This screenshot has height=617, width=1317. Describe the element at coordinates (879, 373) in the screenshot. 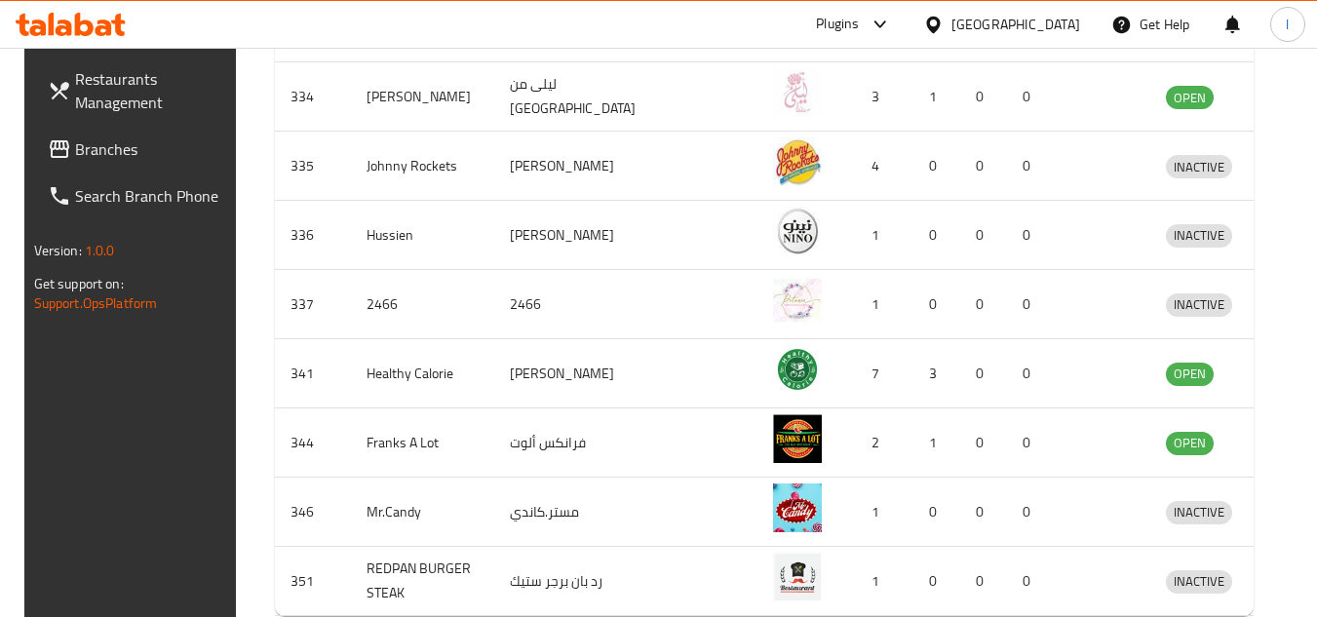

I see `td: 7` at that location.